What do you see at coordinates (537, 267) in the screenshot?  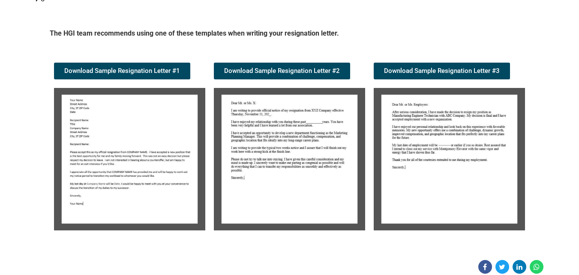 I see `a: Share on WhatsApp` at bounding box center [537, 267].